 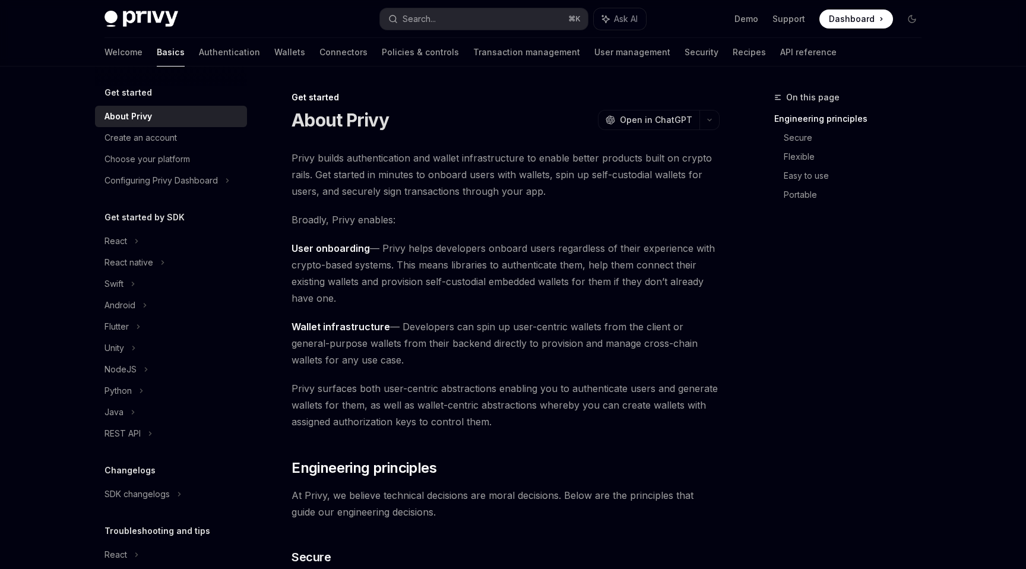 I want to click on span: Privy builds authentication and wallet infrastructure to enable better products built on crypto r..., so click(x=505, y=175).